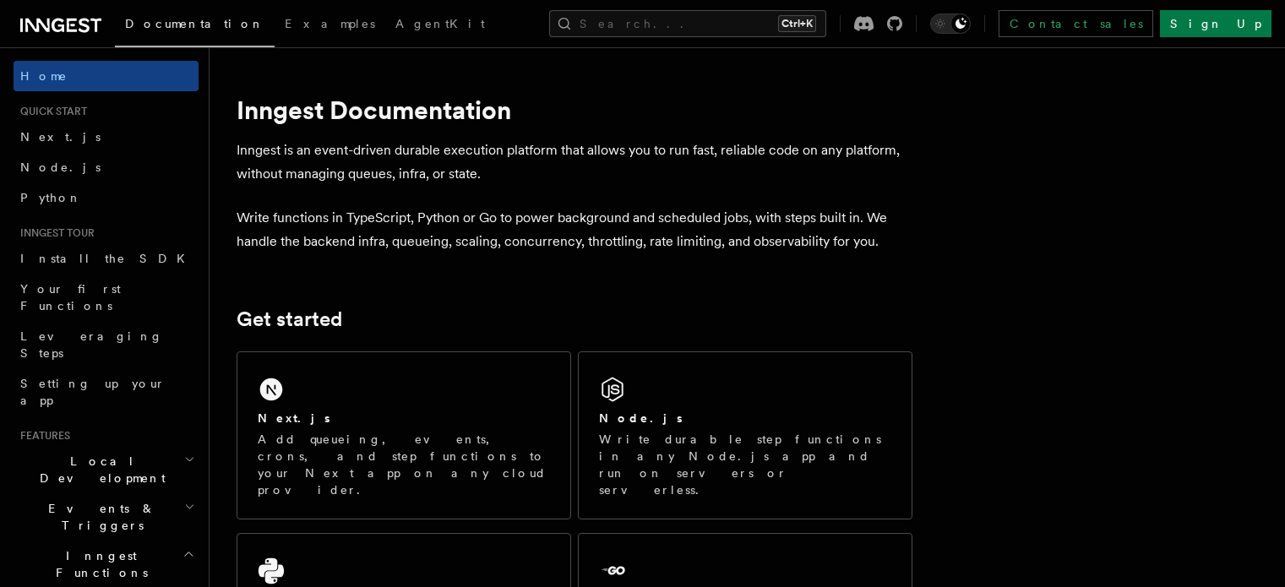 The height and width of the screenshot is (587, 1285). Describe the element at coordinates (404, 435) in the screenshot. I see `a: Next.jsAdd queueing, events, crons, and step functions to your Next app on any cloud provider.` at that location.